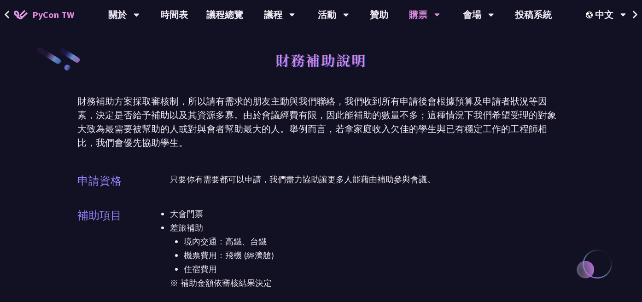 This screenshot has width=642, height=302. I want to click on li: 機票費用：飛機 (經濟艙), so click(374, 256).